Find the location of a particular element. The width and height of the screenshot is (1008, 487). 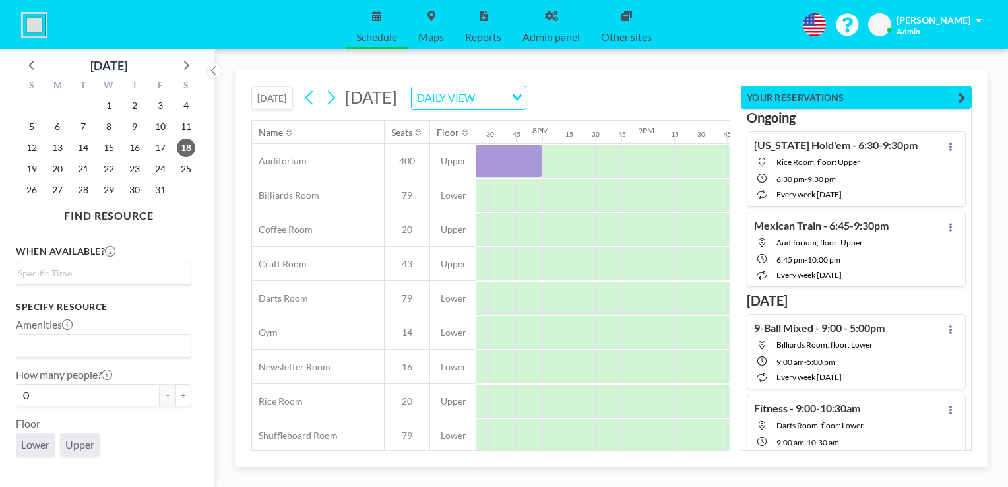

span: Thursday, October 9, 2025 is located at coordinates (135, 127).